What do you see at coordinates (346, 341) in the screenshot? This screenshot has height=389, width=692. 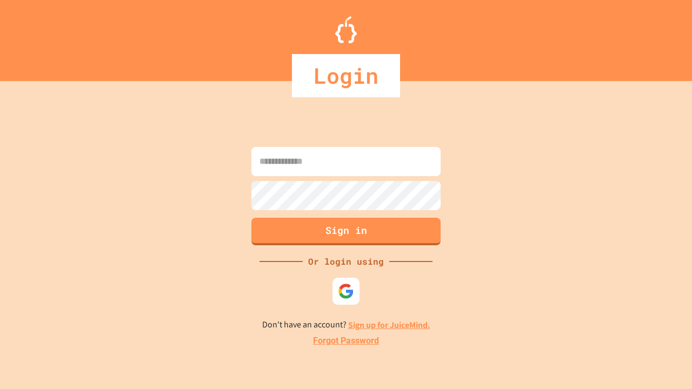 I see `a: Forgot Password` at bounding box center [346, 341].